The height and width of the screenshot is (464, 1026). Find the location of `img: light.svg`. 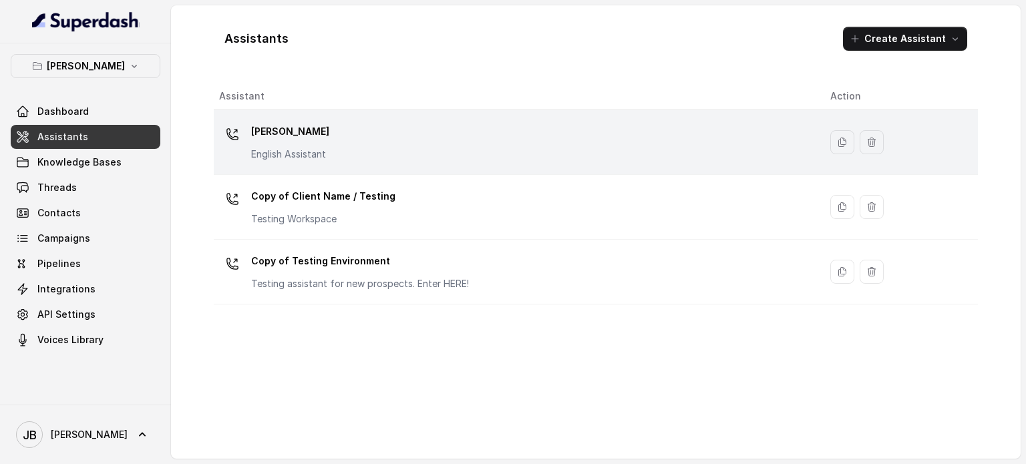

img: light.svg is located at coordinates (85, 21).